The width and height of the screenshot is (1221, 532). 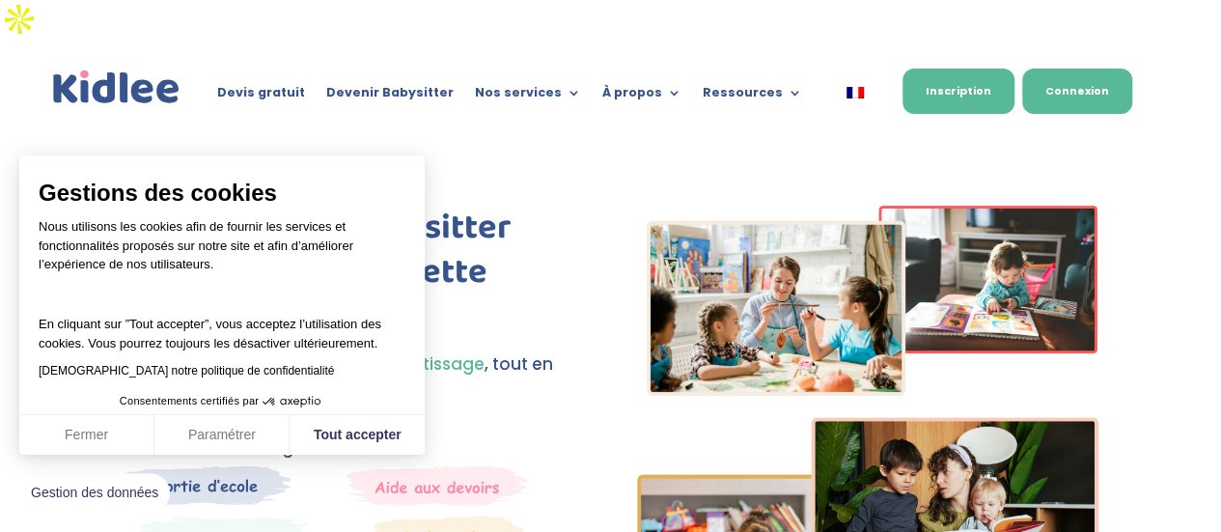 I want to click on button: Consentements certifiés par, so click(x=222, y=402).